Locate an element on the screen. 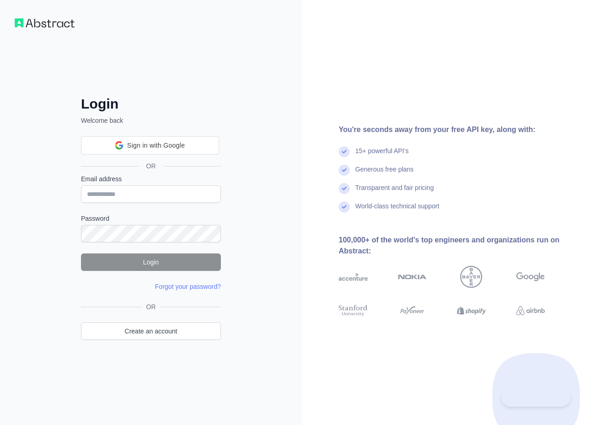 Image resolution: width=589 pixels, height=425 pixels. button: Login is located at coordinates (151, 262).